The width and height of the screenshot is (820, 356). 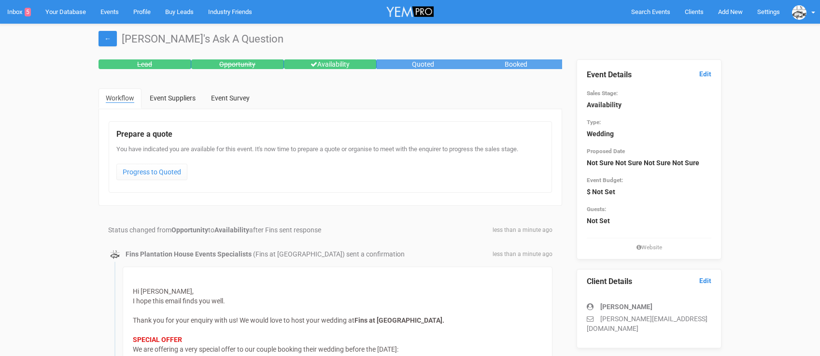 What do you see at coordinates (516, 64) in the screenshot?
I see `div: Booked` at bounding box center [516, 64].